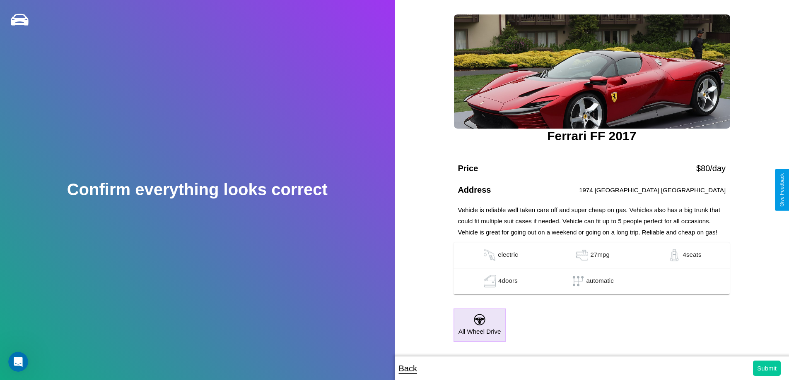 This screenshot has width=789, height=380. What do you see at coordinates (781, 190) in the screenshot?
I see `div: Give Feedback` at bounding box center [781, 190].